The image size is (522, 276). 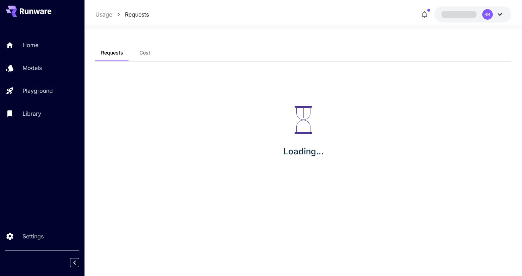 I want to click on span: Cost, so click(x=145, y=53).